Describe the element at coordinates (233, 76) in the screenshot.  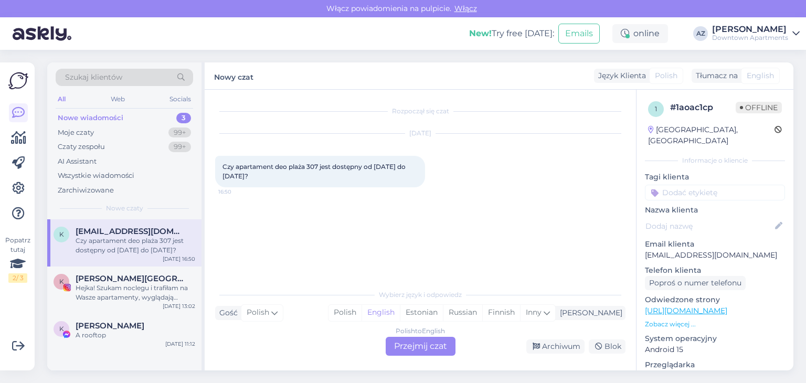
I see `label: Nowy czat` at that location.